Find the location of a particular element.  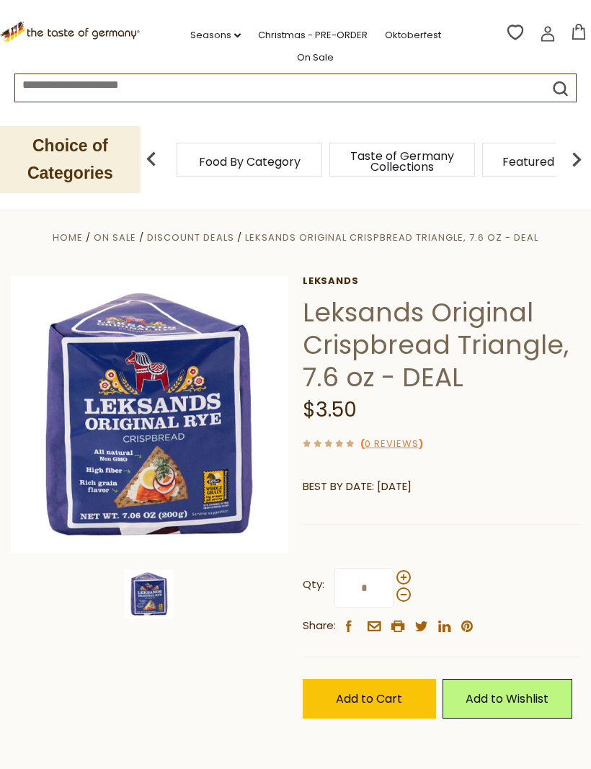

img: next arrow is located at coordinates (576, 159).